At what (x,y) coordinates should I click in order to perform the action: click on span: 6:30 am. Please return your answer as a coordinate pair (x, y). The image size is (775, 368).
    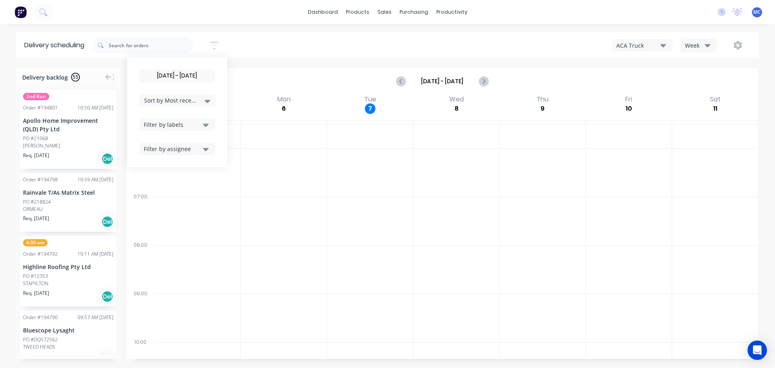
    Looking at the image, I should click on (35, 243).